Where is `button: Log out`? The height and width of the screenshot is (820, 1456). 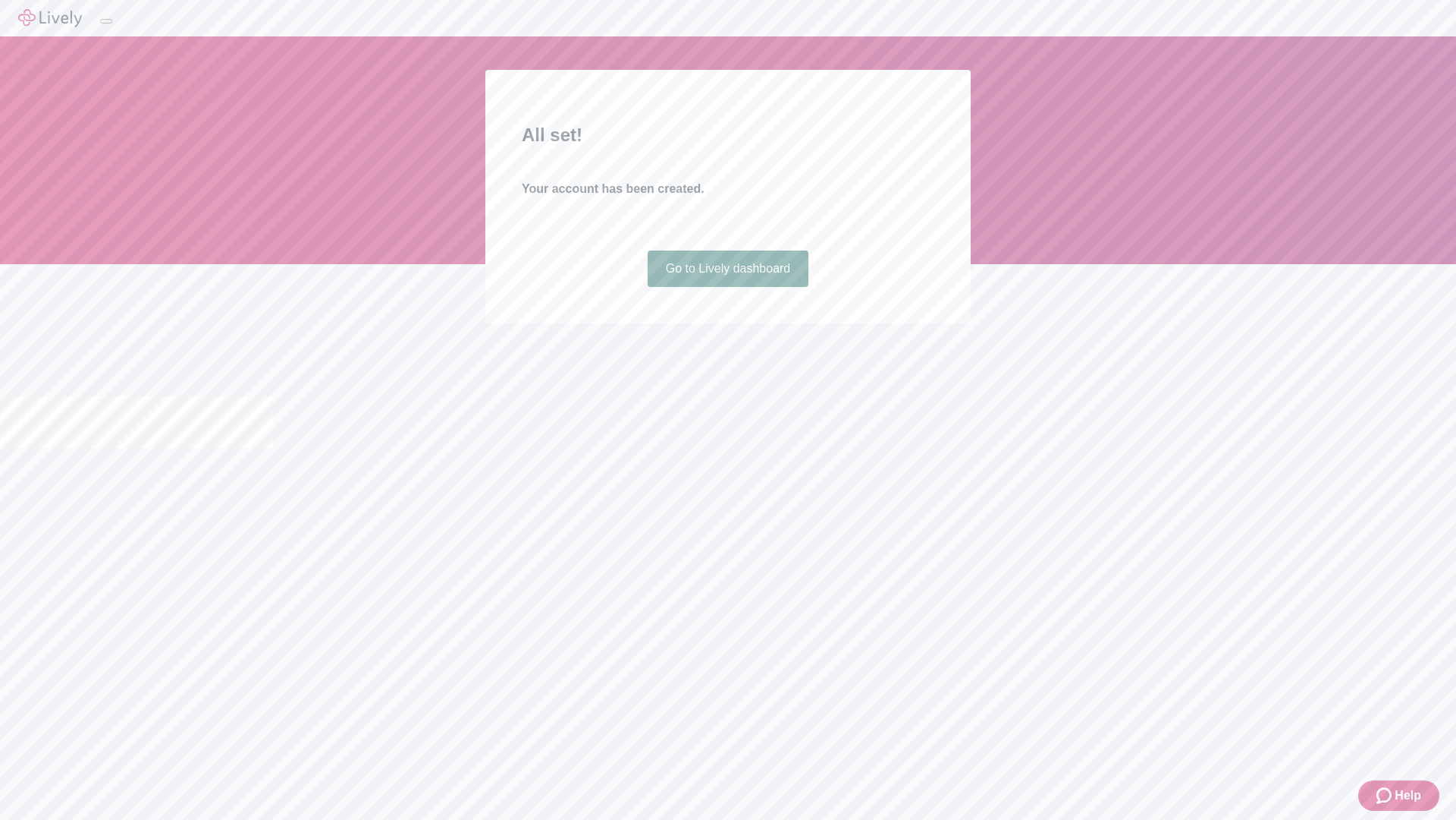 button: Log out is located at coordinates (106, 21).